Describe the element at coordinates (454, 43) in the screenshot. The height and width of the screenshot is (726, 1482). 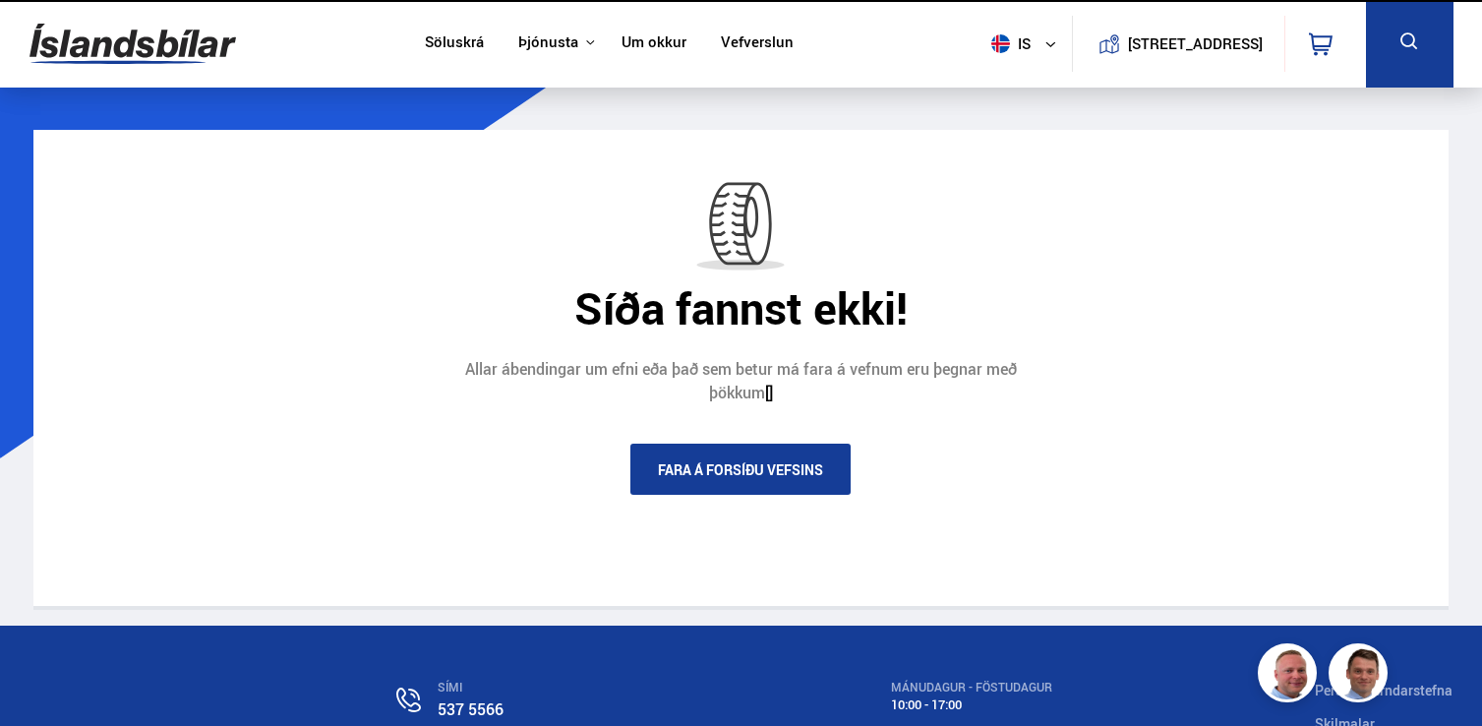
I see `a: Söluskrá` at that location.